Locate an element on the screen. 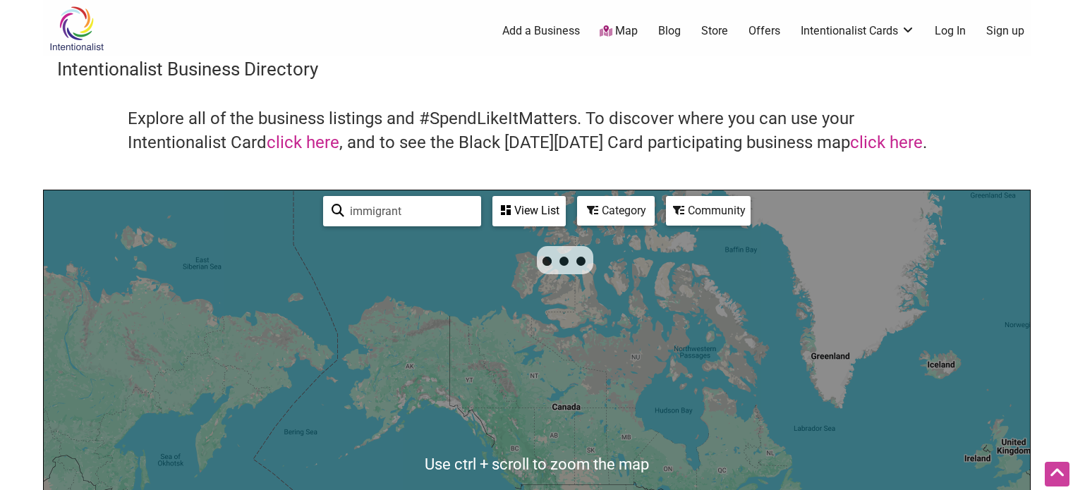 This screenshot has width=1073, height=490. div: View List is located at coordinates (529, 211).